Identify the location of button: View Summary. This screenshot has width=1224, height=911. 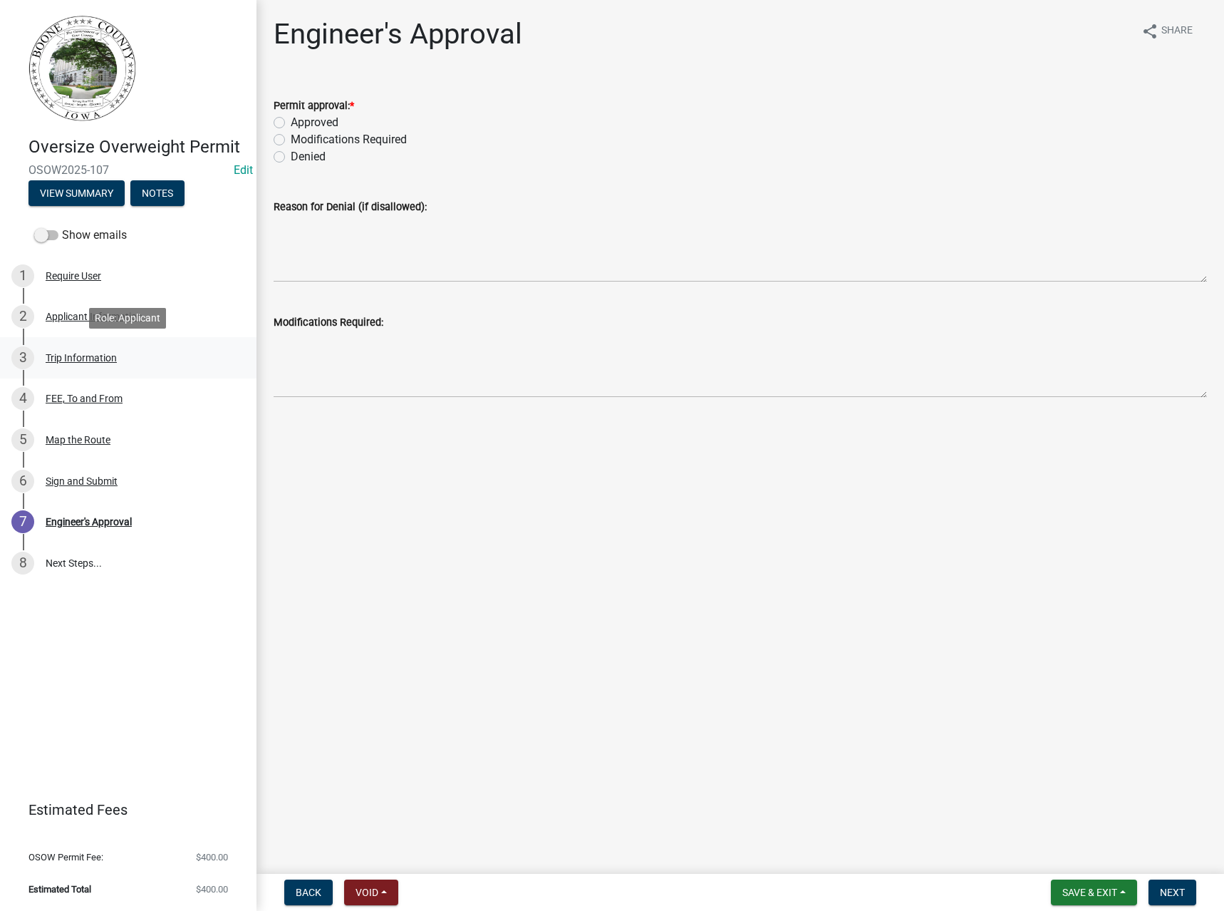
(76, 193).